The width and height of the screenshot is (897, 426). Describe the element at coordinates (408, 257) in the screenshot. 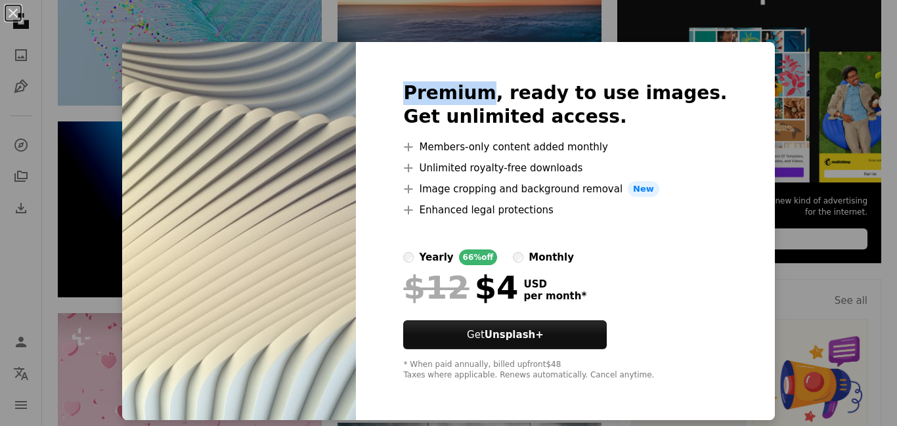

I see `input: yearly66%off` at that location.